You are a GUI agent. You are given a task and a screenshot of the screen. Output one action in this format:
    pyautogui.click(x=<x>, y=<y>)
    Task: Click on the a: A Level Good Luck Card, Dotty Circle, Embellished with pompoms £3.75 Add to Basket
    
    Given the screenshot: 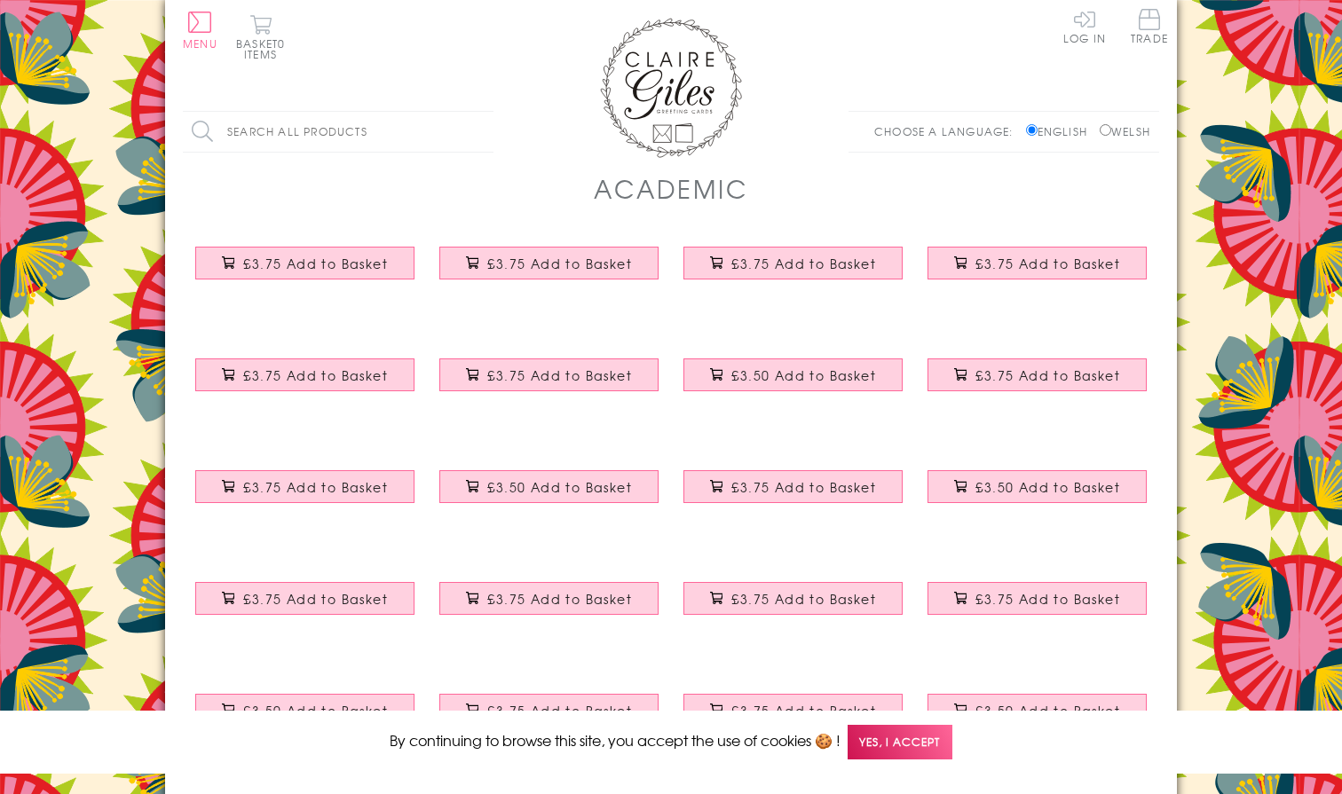 What is the action you would take?
    pyautogui.click(x=1037, y=607)
    